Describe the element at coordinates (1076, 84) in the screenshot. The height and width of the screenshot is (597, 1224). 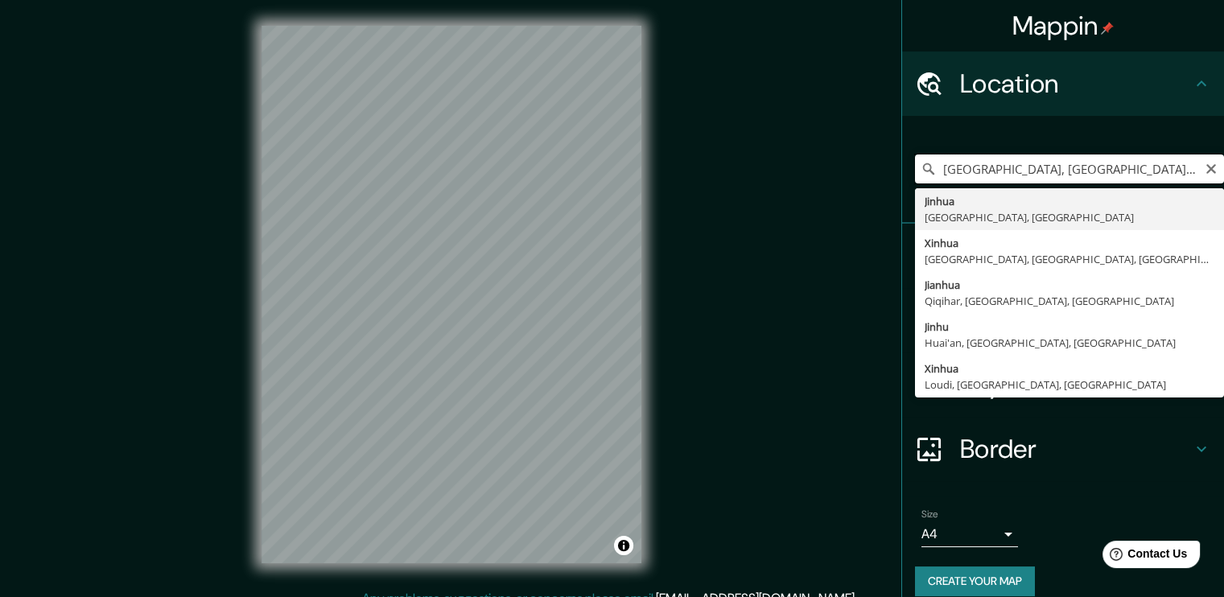
I see `h4: Location` at that location.